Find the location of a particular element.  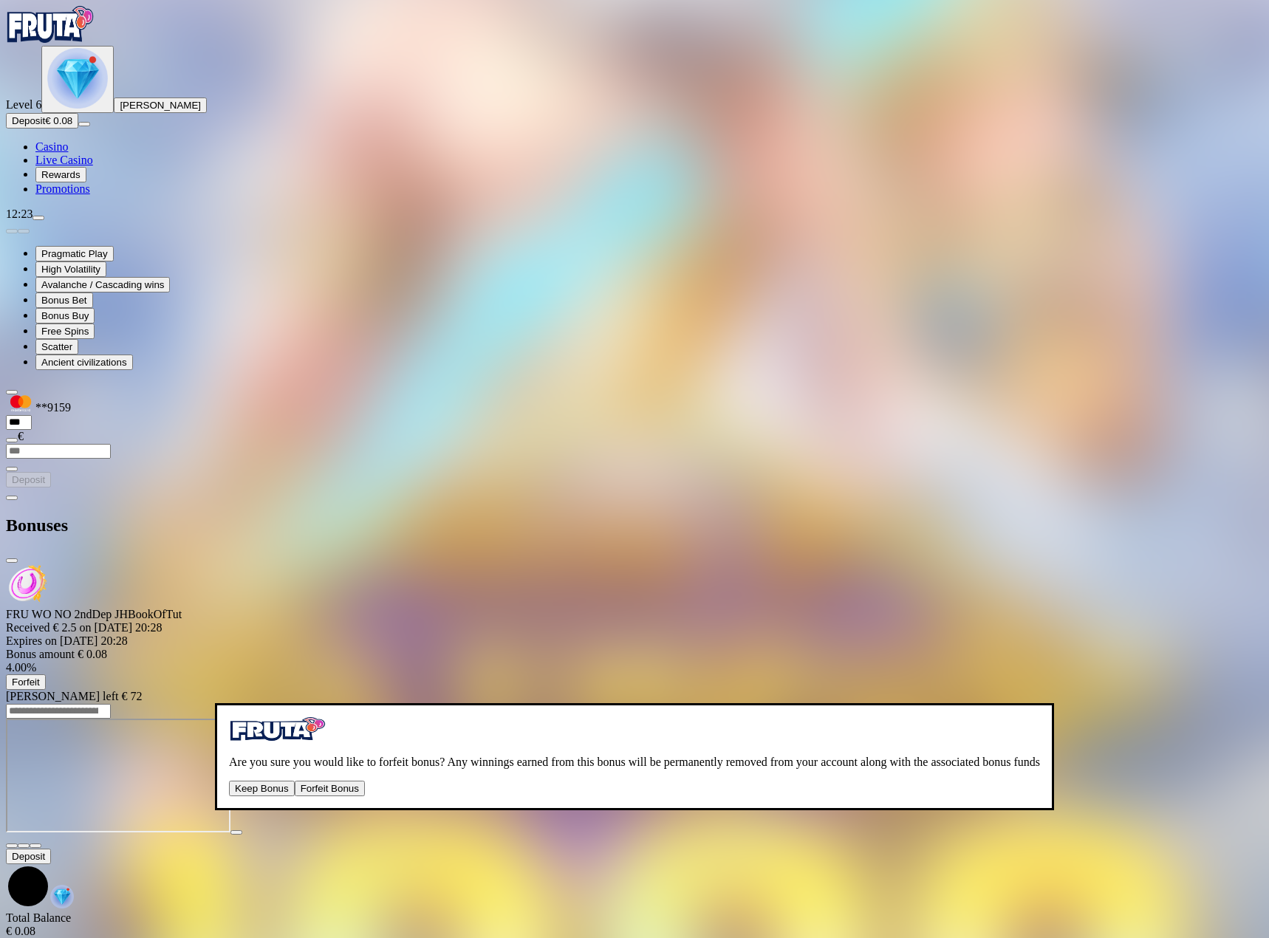

button: Ancient civilizations is located at coordinates (84, 362).